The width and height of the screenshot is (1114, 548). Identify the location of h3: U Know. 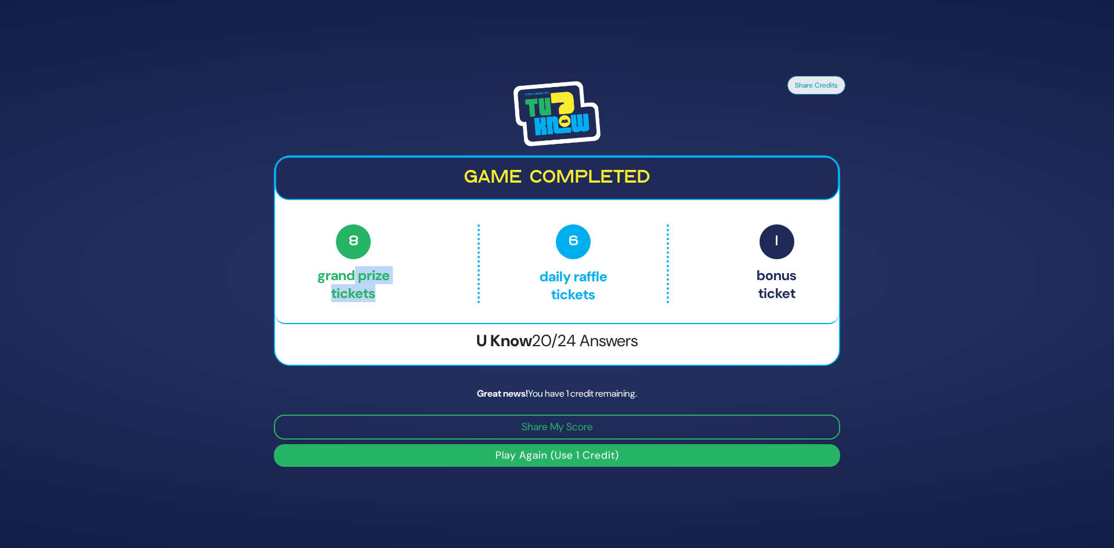
(557, 341).